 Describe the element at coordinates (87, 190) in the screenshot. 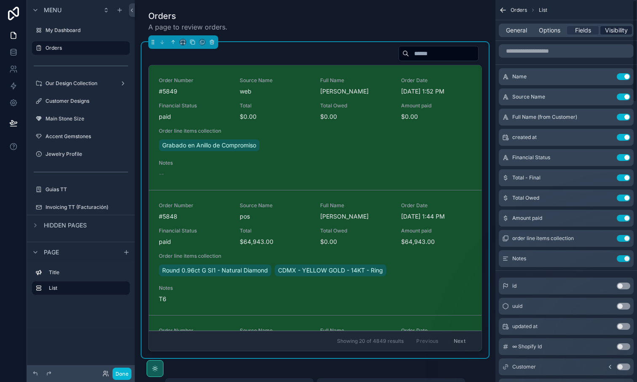

I see `label: Guias TT` at that location.